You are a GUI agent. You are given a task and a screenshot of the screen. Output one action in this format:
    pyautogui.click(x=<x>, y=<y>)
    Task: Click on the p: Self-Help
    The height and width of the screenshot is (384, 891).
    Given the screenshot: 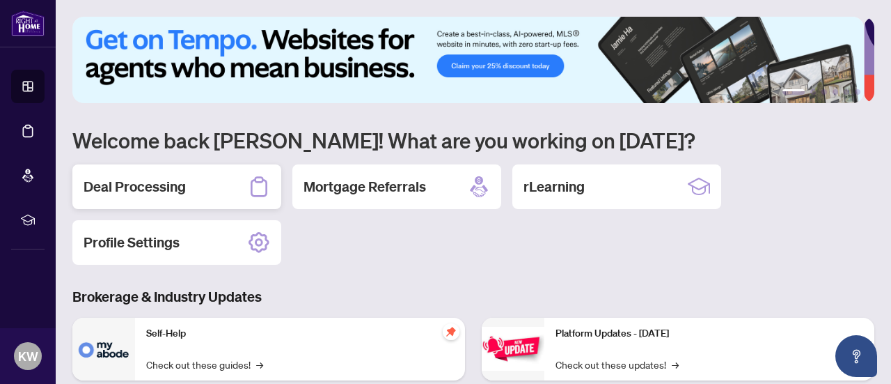 What is the action you would take?
    pyautogui.click(x=300, y=334)
    